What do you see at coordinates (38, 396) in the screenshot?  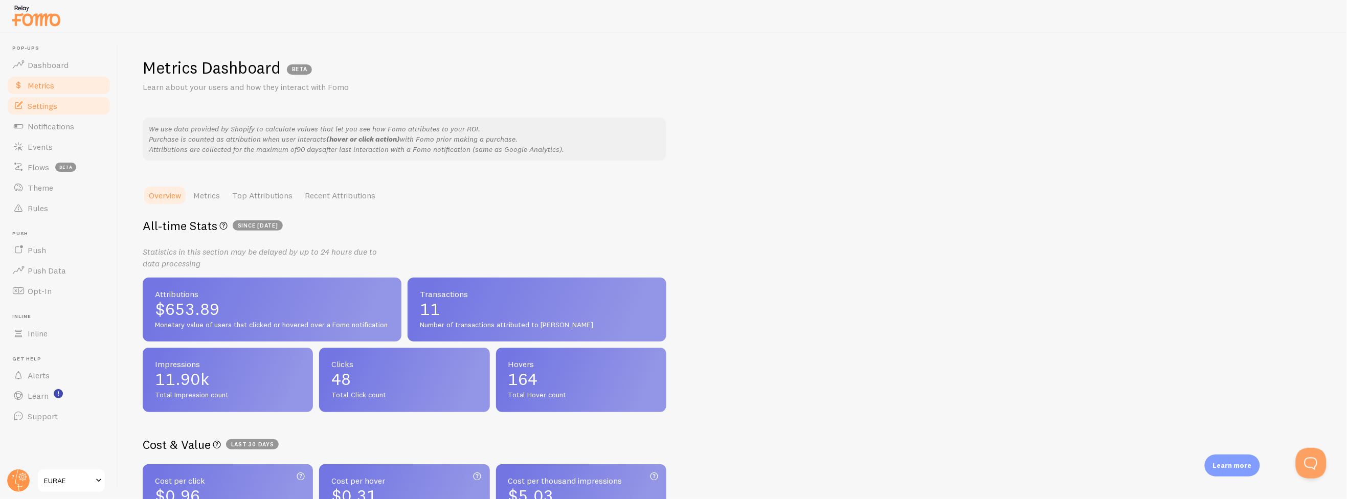 I see `span: Learn` at bounding box center [38, 396].